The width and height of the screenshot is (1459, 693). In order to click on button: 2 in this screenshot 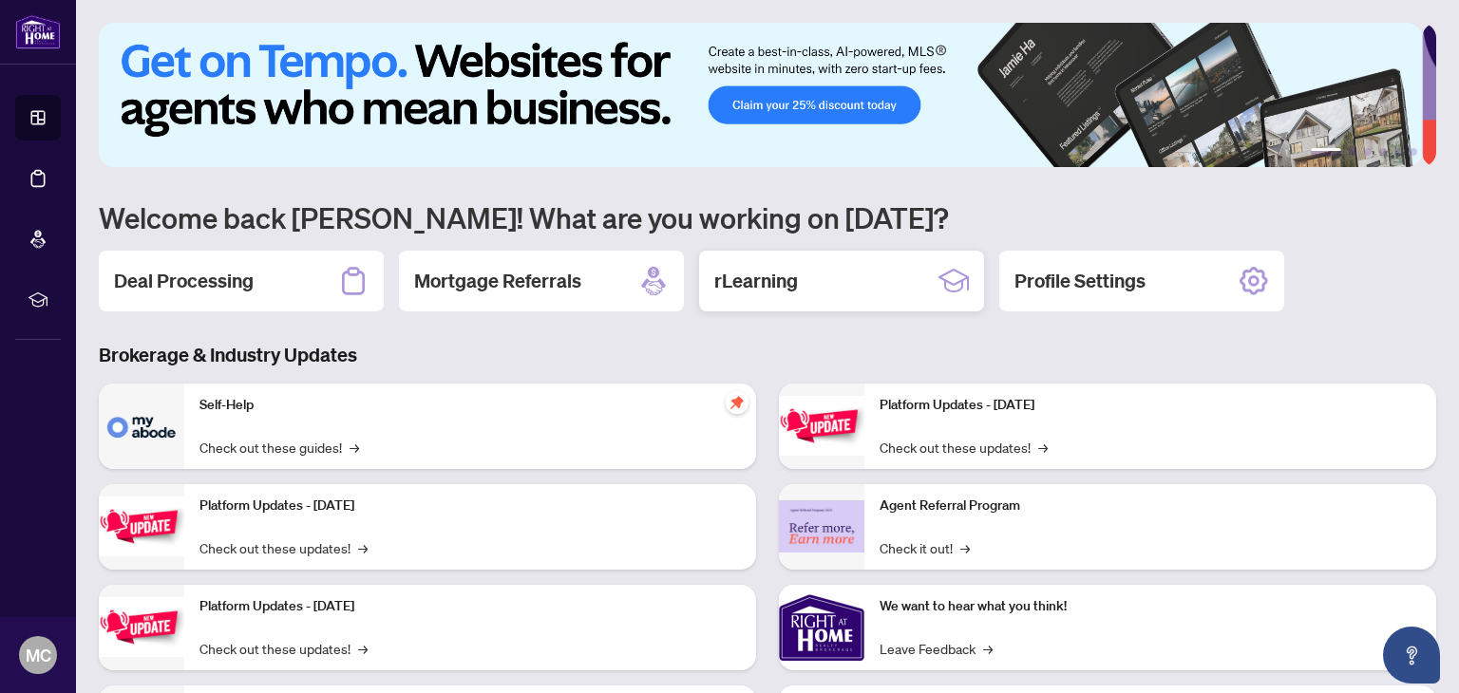, I will do `click(1352, 152)`.